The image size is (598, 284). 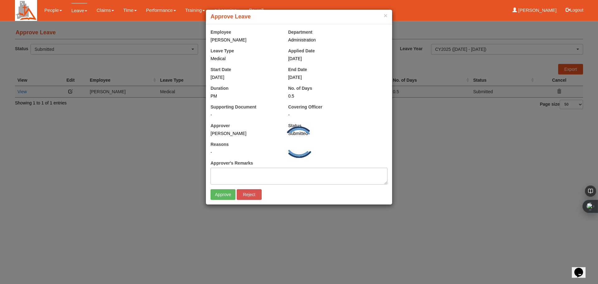 I want to click on label: Covering Officer, so click(x=305, y=107).